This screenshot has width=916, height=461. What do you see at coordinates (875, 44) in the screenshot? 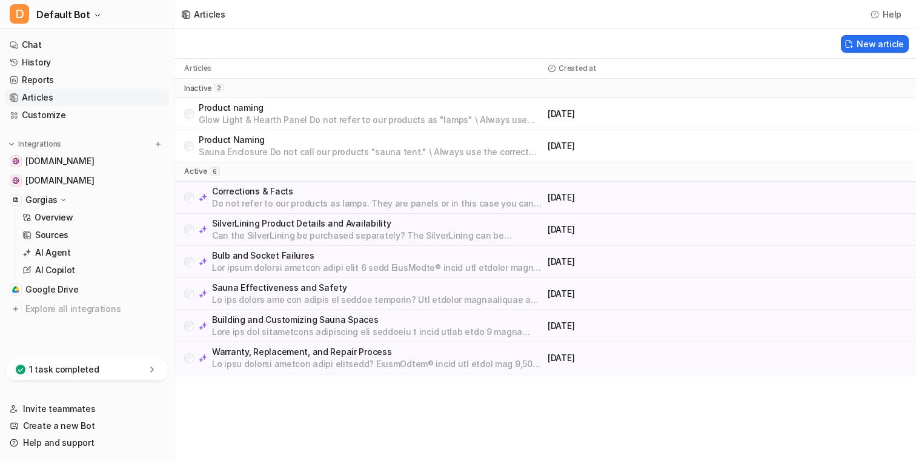
I see `button: New article` at bounding box center [875, 44].